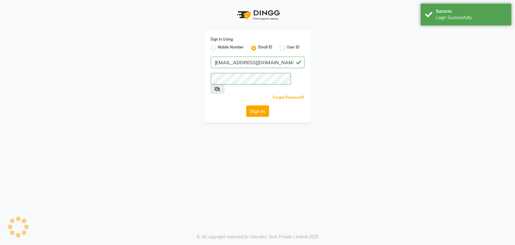 The width and height of the screenshot is (515, 245). I want to click on label: Mobile Number, so click(231, 48).